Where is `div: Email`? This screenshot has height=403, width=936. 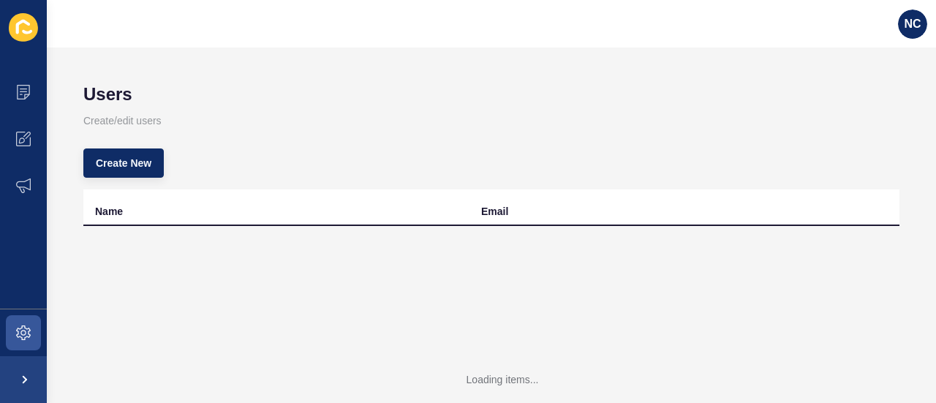 div: Email is located at coordinates (494, 211).